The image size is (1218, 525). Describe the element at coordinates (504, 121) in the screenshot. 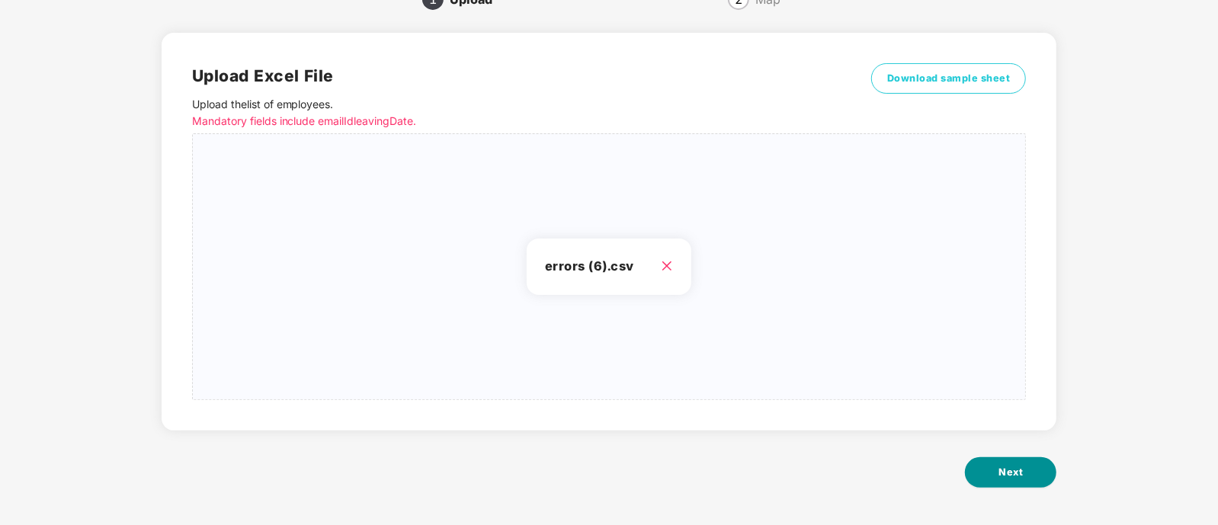

I see `p: Mandatory fields include emailId leavingDate.` at that location.